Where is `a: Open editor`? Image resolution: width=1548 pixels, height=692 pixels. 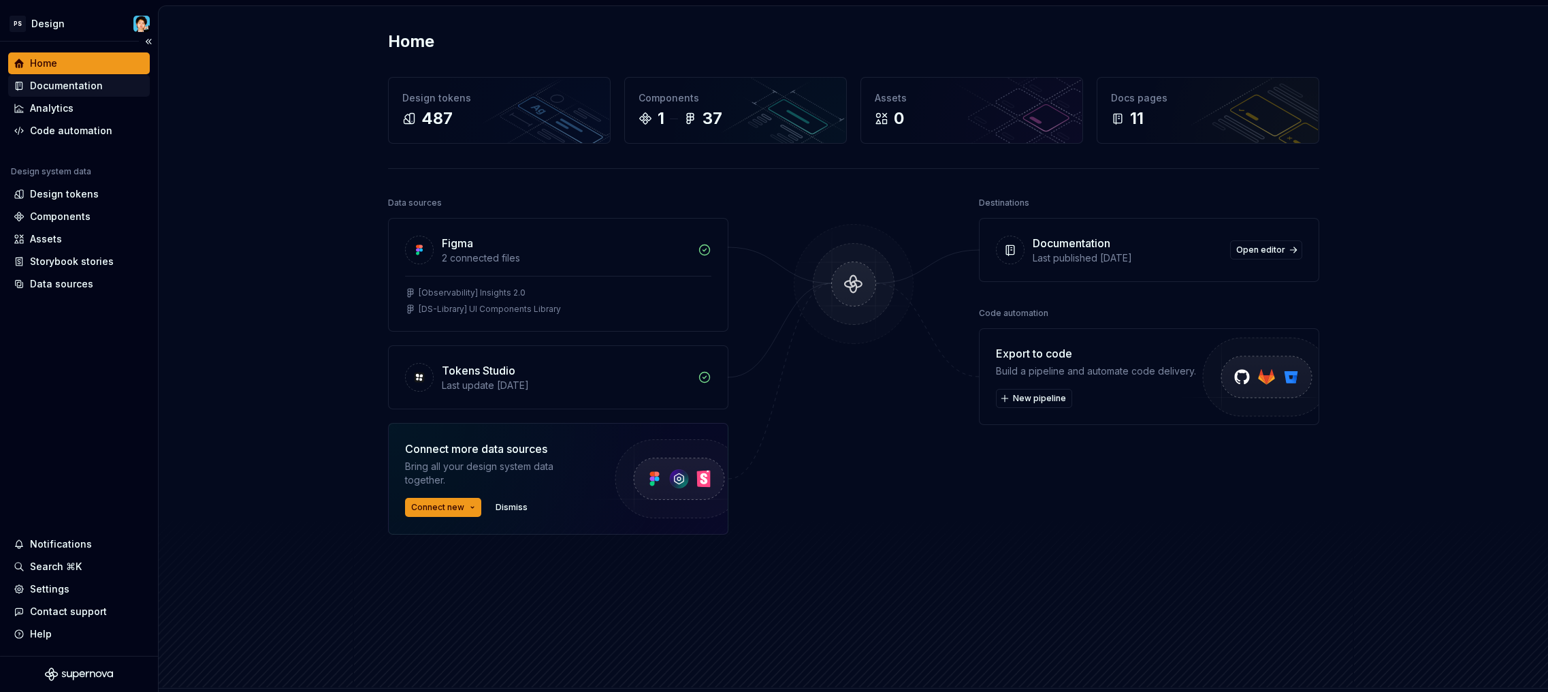 a: Open editor is located at coordinates (1266, 250).